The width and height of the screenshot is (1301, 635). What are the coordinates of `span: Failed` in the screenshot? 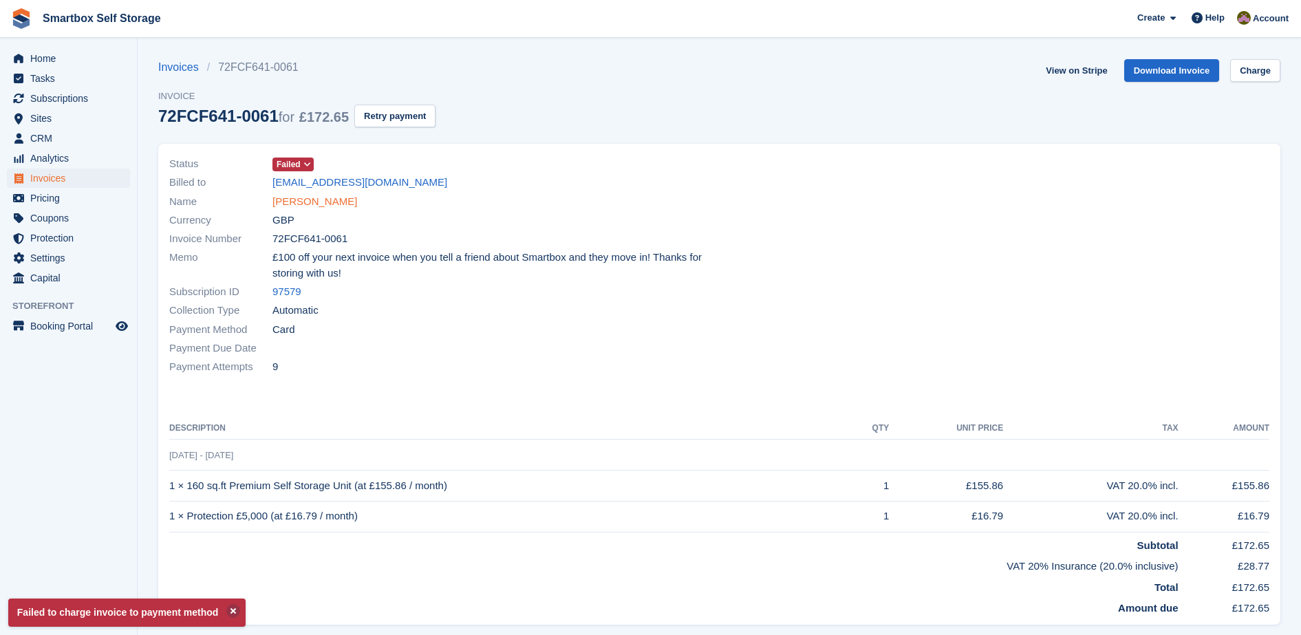 It's located at (288, 164).